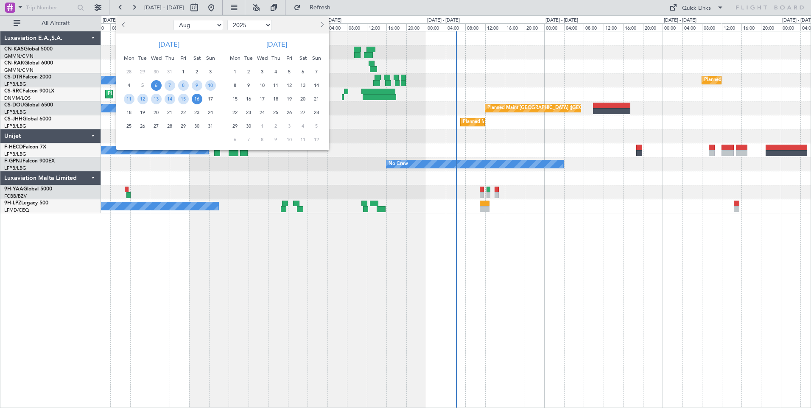 This screenshot has width=811, height=408. Describe the element at coordinates (249, 58) in the screenshot. I see `div: Tue` at that location.